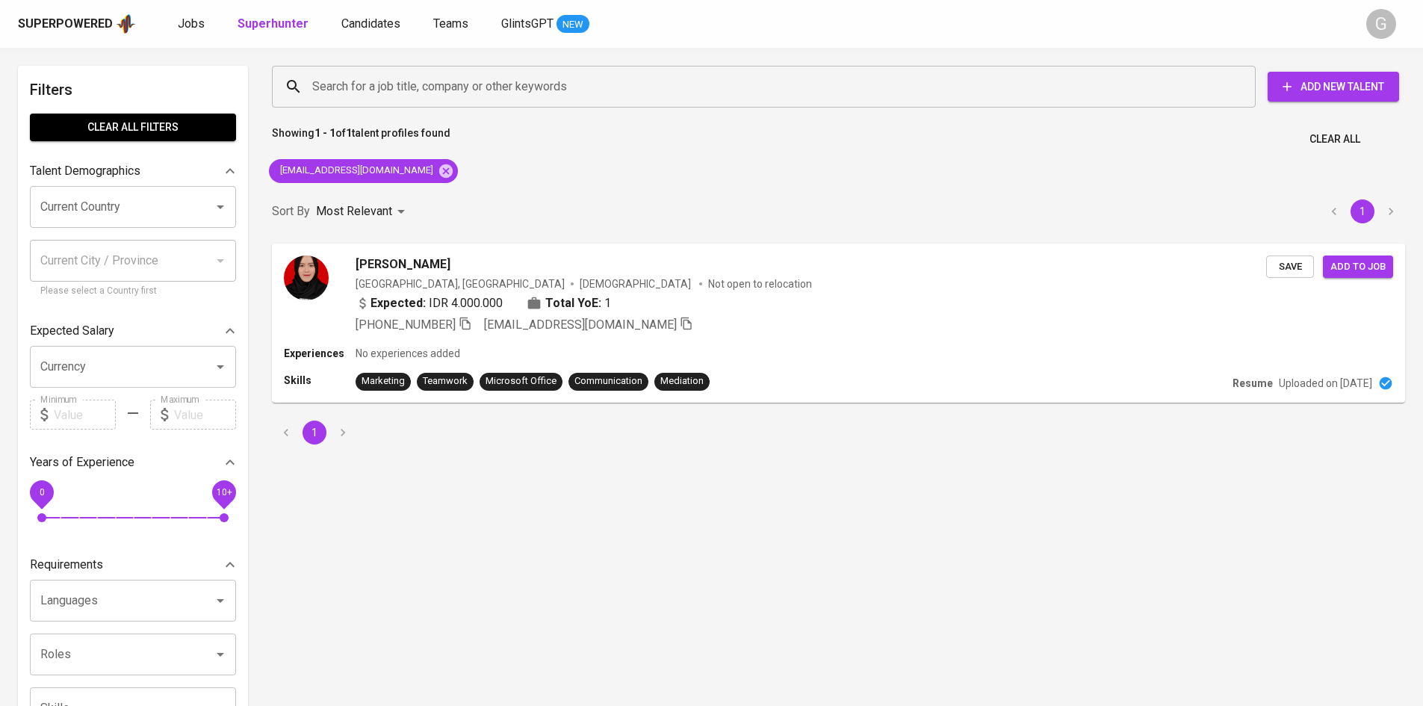  What do you see at coordinates (1290, 267) in the screenshot?
I see `span: Save` at bounding box center [1290, 267].